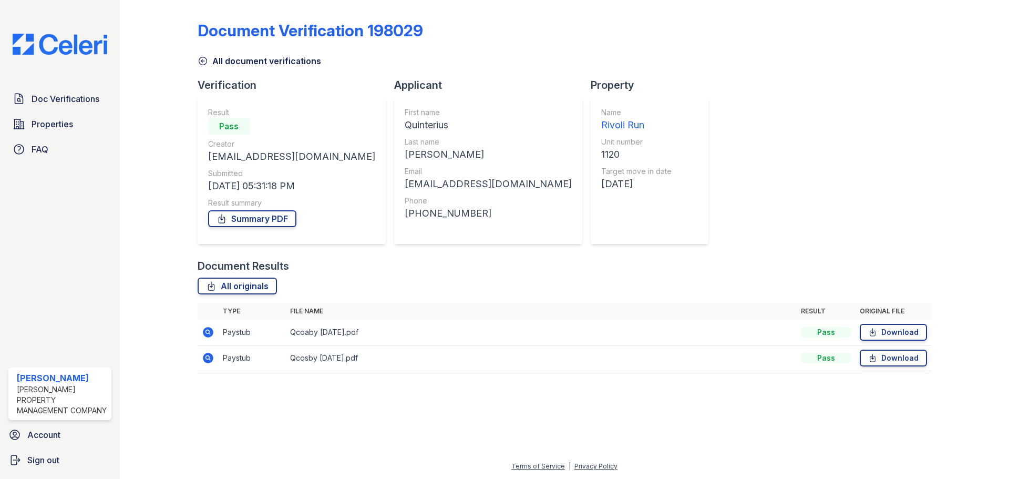  Describe the element at coordinates (60, 460) in the screenshot. I see `a: Sign out` at that location.